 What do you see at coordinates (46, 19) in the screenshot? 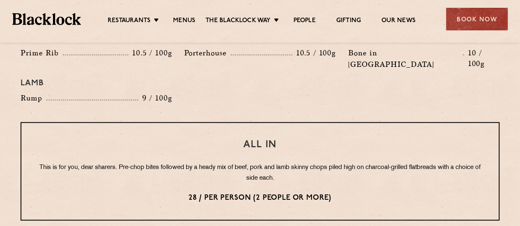
I see `img: BL_Textured_Logo-footer-cropped.svg` at bounding box center [46, 19].